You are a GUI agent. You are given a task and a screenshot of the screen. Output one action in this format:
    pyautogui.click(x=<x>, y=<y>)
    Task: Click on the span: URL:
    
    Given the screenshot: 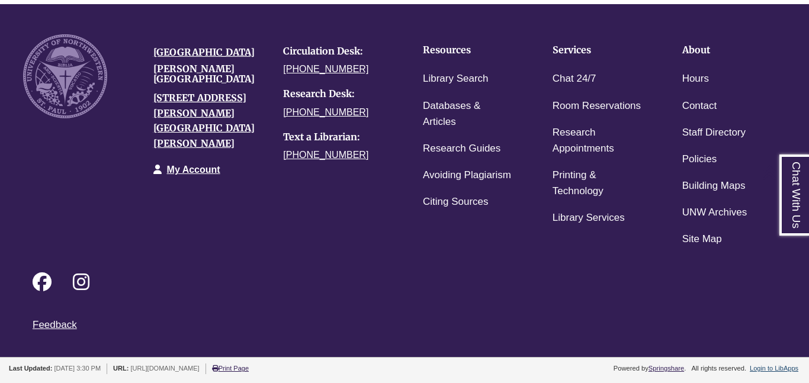 What is the action you would take?
    pyautogui.click(x=121, y=369)
    